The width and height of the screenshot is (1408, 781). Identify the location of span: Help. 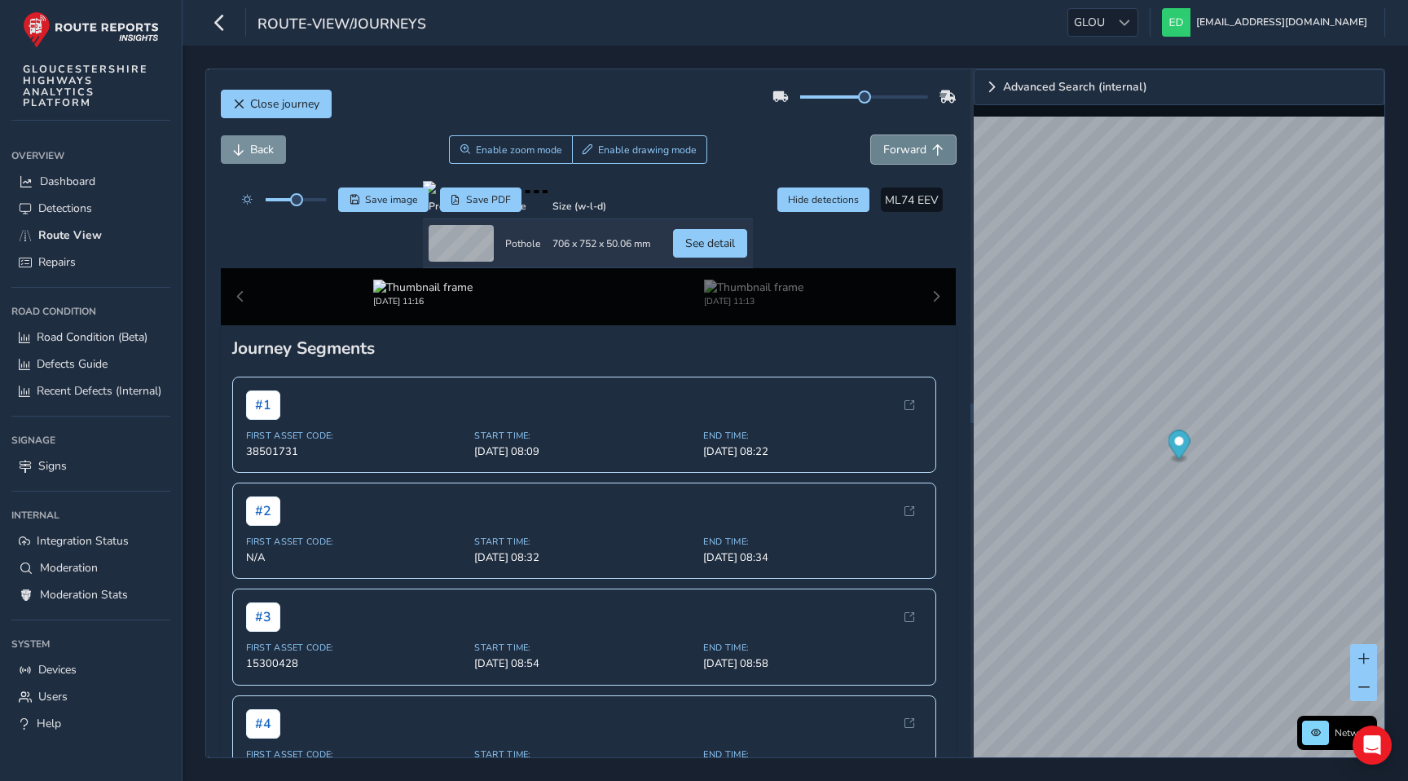
(49, 723).